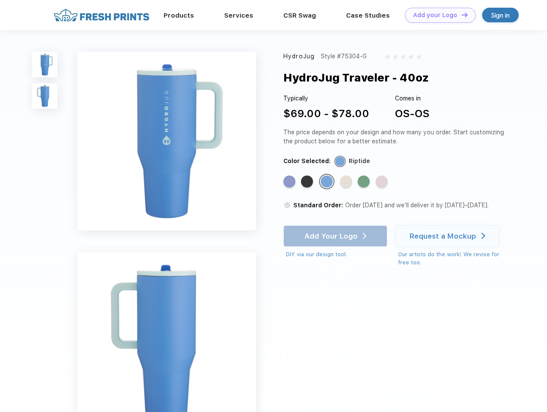 Image resolution: width=547 pixels, height=412 pixels. I want to click on div: HydroJug Traveler - 40oz, so click(356, 78).